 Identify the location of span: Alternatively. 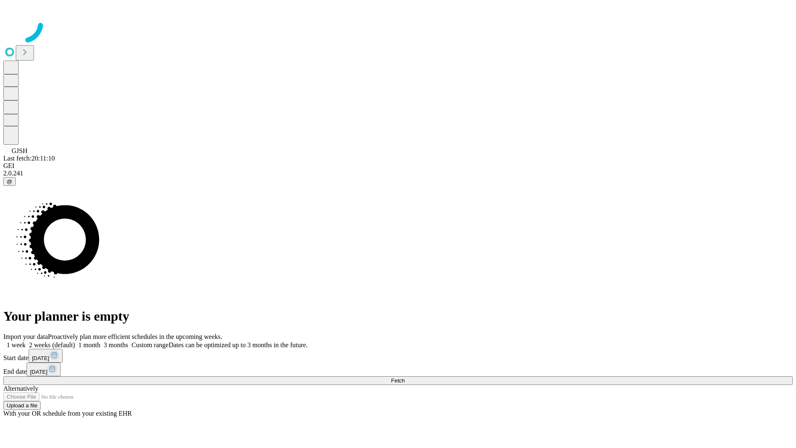
(21, 388).